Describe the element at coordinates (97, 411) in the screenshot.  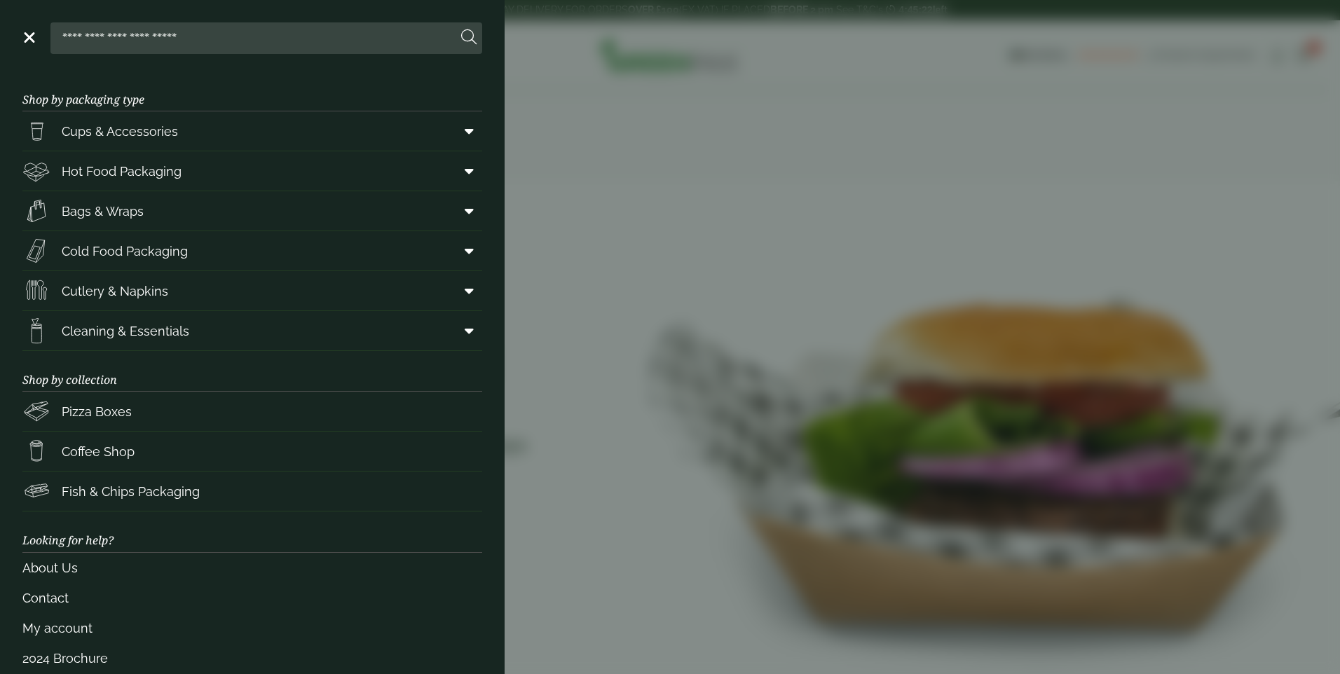
I see `span: Pizza Boxes` at that location.